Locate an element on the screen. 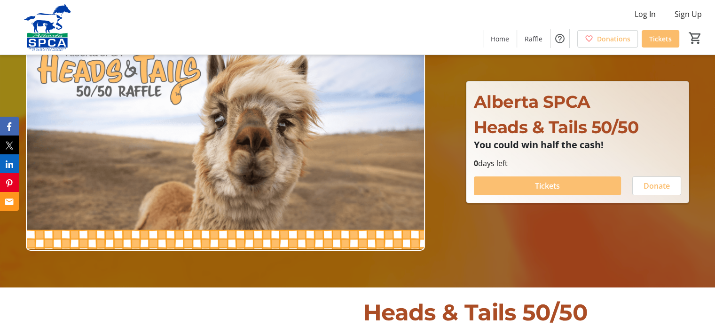 Image resolution: width=715 pixels, height=327 pixels. button: Cart is located at coordinates (695, 38).